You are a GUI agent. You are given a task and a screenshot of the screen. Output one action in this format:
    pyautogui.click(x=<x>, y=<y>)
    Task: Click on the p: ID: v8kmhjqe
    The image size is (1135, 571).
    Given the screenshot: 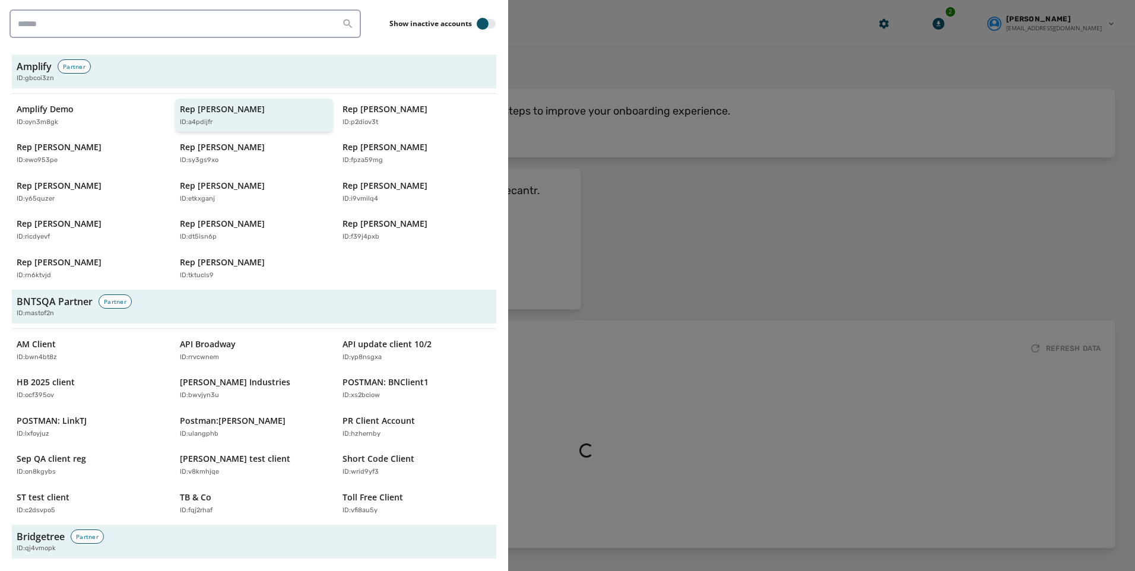 What is the action you would take?
    pyautogui.click(x=199, y=472)
    